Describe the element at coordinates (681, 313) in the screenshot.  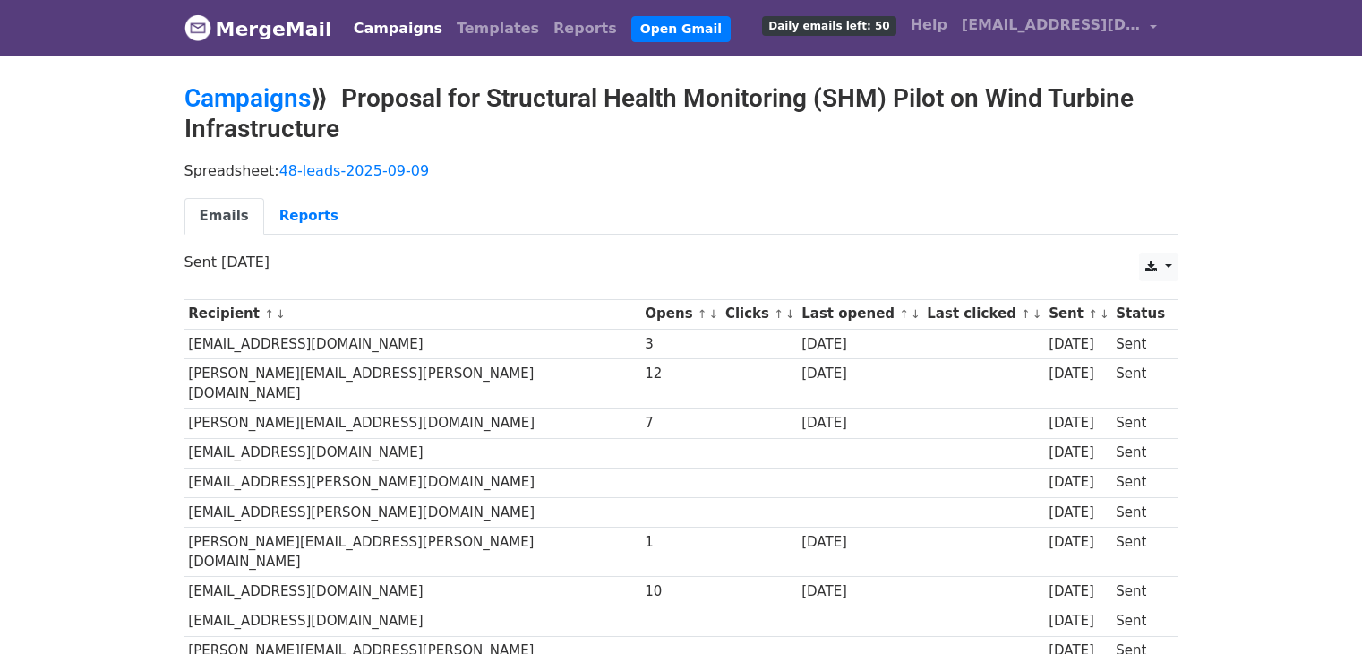
I see `th: Opens` at that location.